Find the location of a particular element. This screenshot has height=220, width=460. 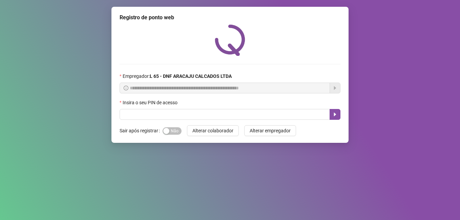

label: Insira o seu PIN de acesso is located at coordinates (151, 103).